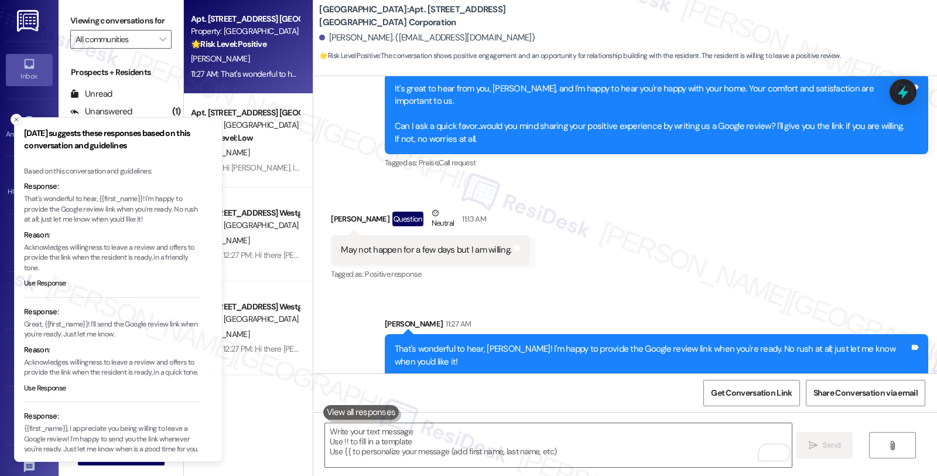 This screenshot has width=937, height=476. What do you see at coordinates (457, 323) in the screenshot?
I see `div: 11:27 AM` at bounding box center [457, 323].